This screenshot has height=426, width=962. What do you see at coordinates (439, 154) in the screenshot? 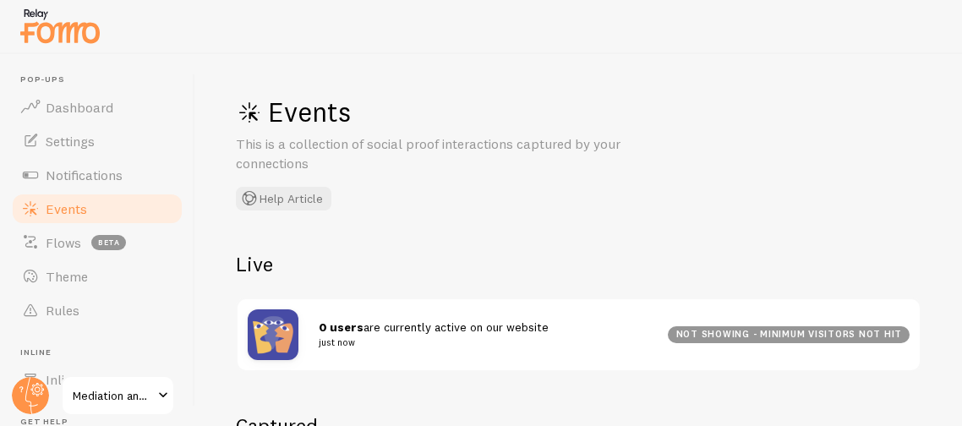
I see `p: This is a collection of social proof interactions captured by your connections` at bounding box center [439, 154].